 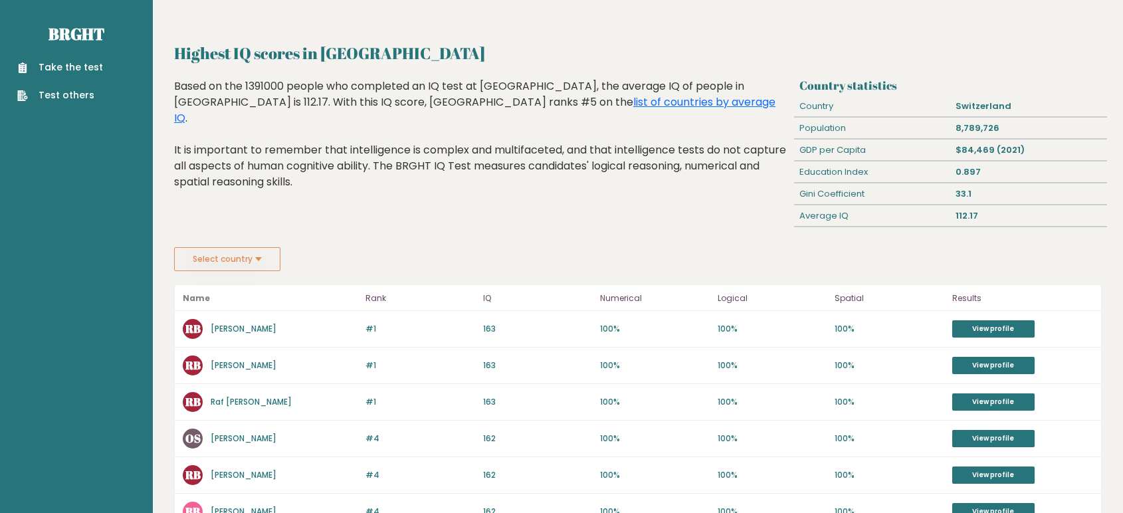 What do you see at coordinates (538, 298) in the screenshot?
I see `p: IQ` at bounding box center [538, 298].